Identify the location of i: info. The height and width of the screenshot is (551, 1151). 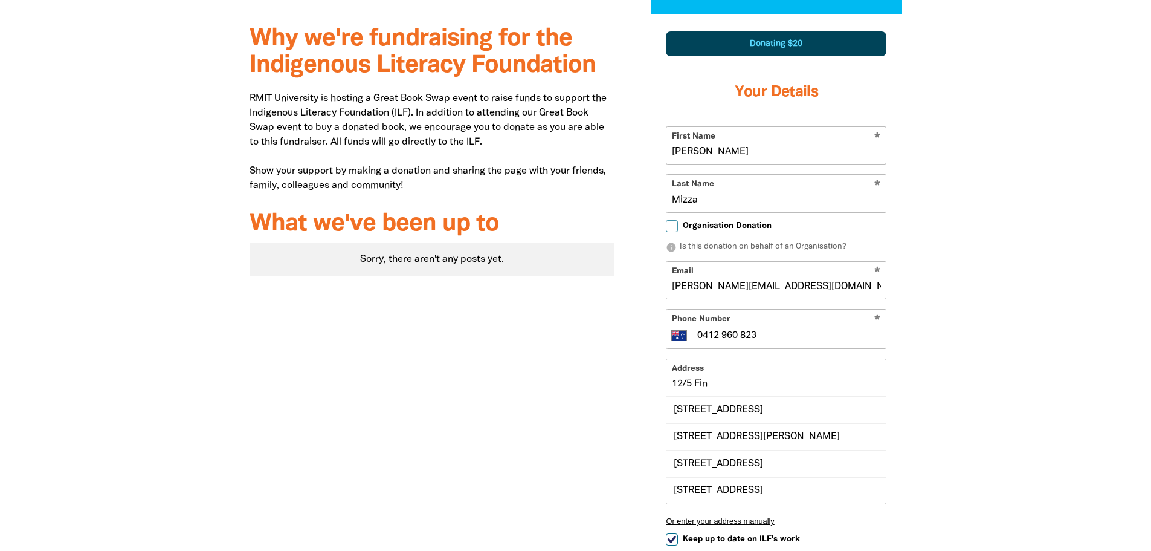
(672, 247).